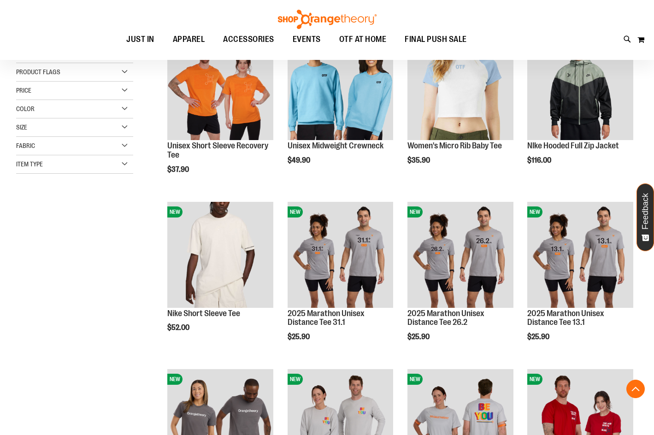 The width and height of the screenshot is (654, 435). Describe the element at coordinates (179, 170) in the screenshot. I see `span: $37.90` at that location.